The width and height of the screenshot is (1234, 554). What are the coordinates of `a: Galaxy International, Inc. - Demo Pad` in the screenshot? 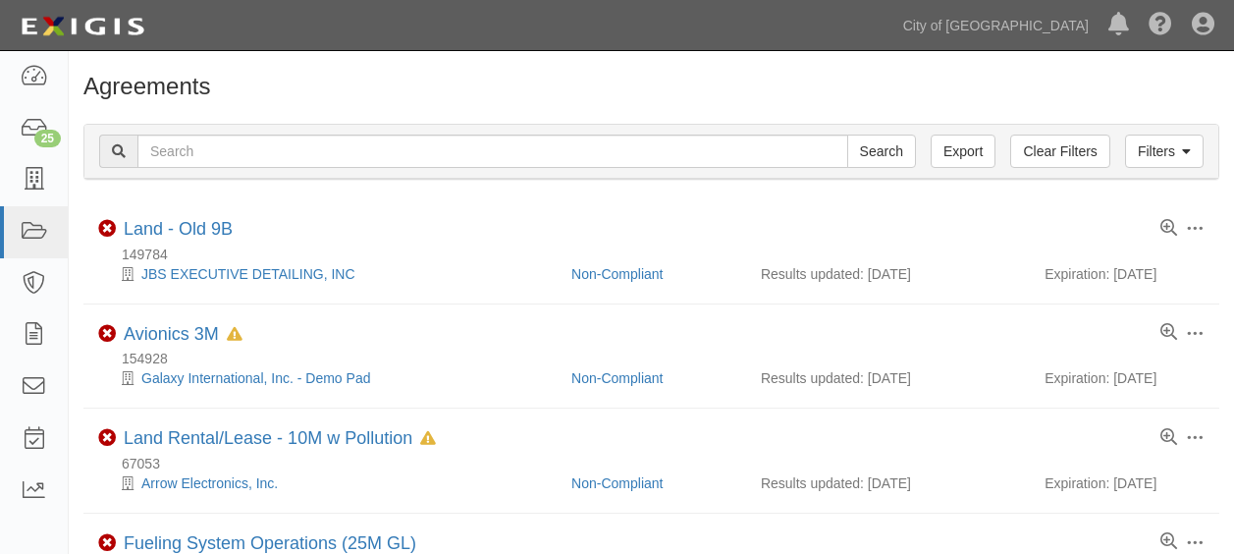 It's located at (255, 378).